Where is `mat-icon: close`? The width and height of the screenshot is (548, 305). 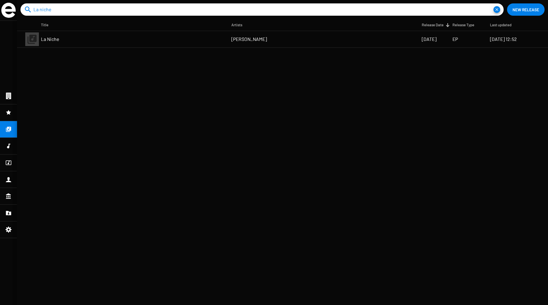
mat-icon: close is located at coordinates (497, 10).